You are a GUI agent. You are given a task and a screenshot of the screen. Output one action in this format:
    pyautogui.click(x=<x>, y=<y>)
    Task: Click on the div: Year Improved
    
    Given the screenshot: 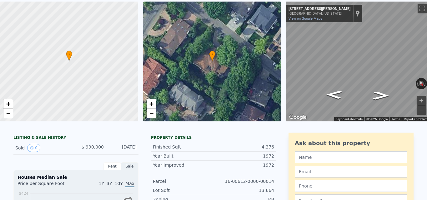 What is the action you would take?
    pyautogui.click(x=183, y=165)
    